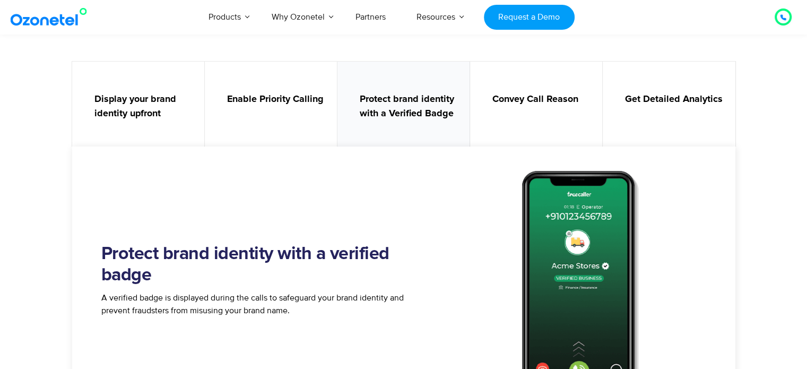  Describe the element at coordinates (409, 107) in the screenshot. I see `strong: Protect brand identity with a Verified Badge` at that location.